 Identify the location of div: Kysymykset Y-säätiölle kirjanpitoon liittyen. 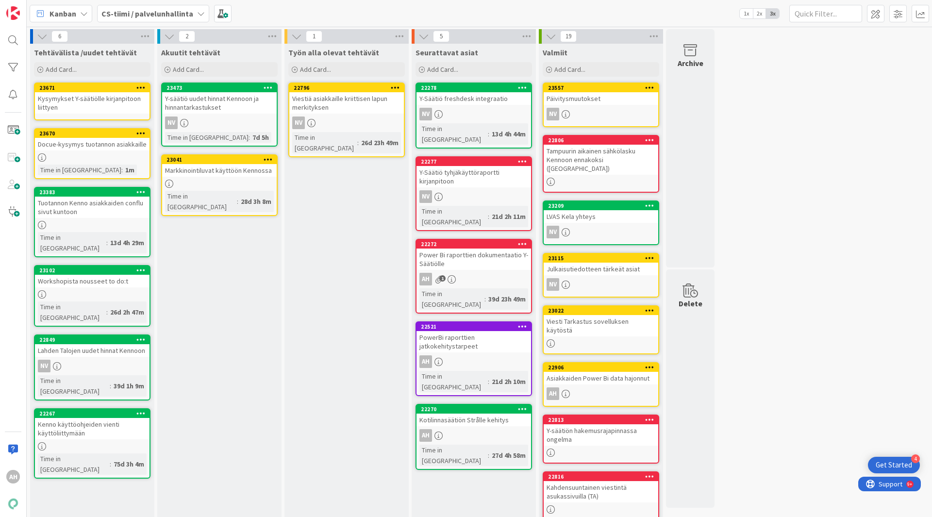
(92, 103).